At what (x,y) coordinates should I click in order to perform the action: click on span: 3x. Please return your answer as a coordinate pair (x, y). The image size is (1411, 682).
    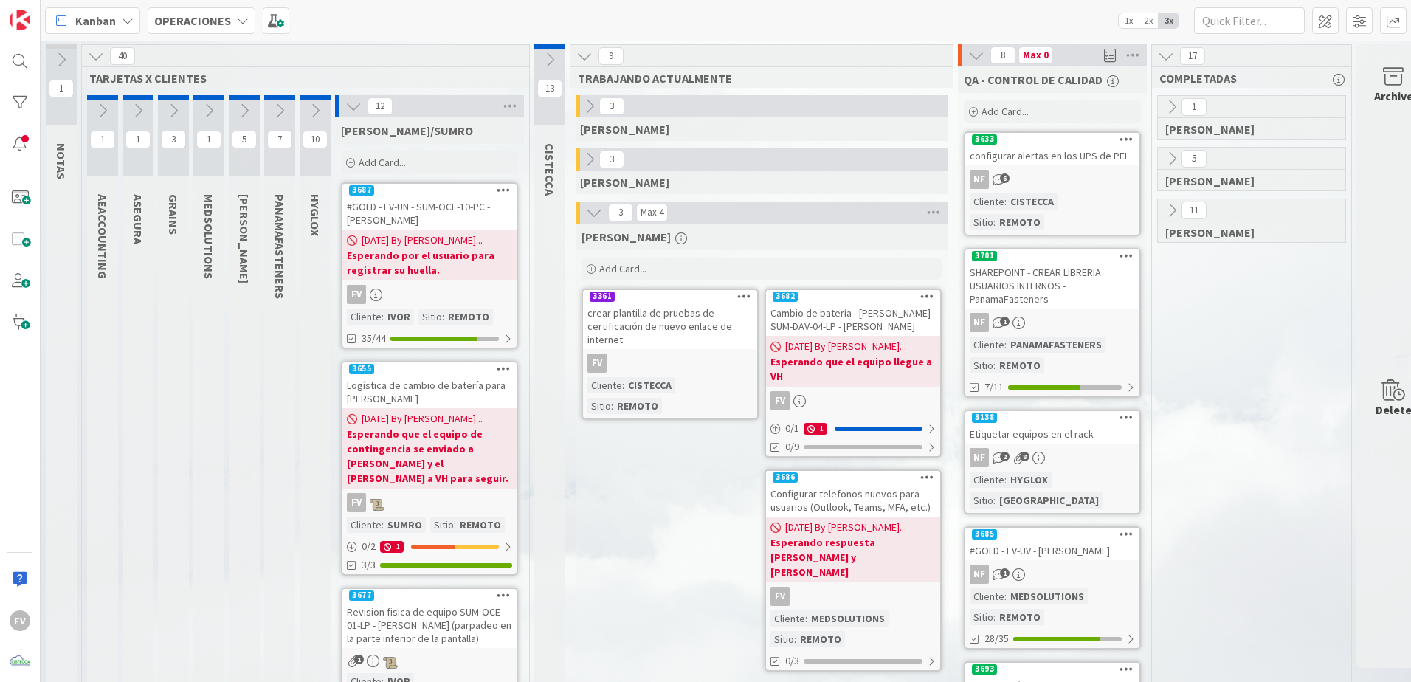
    Looking at the image, I should click on (1168, 21).